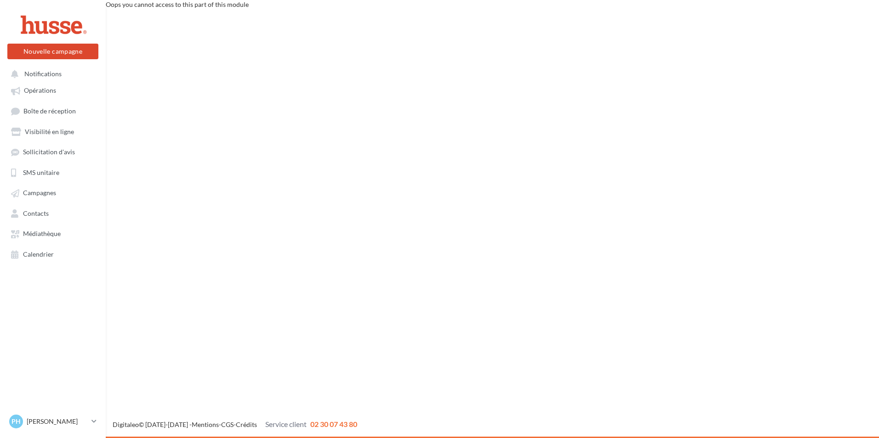  What do you see at coordinates (50, 111) in the screenshot?
I see `span: Boîte de réception` at bounding box center [50, 111].